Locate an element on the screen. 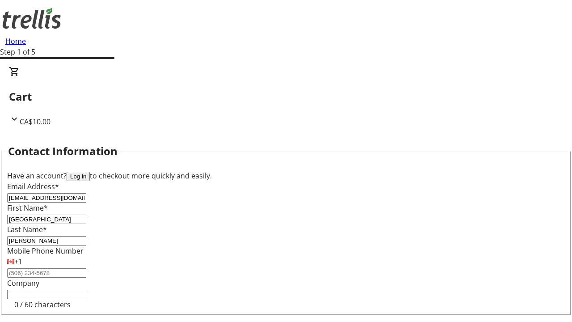  h2: Contact Information is located at coordinates (63, 151).